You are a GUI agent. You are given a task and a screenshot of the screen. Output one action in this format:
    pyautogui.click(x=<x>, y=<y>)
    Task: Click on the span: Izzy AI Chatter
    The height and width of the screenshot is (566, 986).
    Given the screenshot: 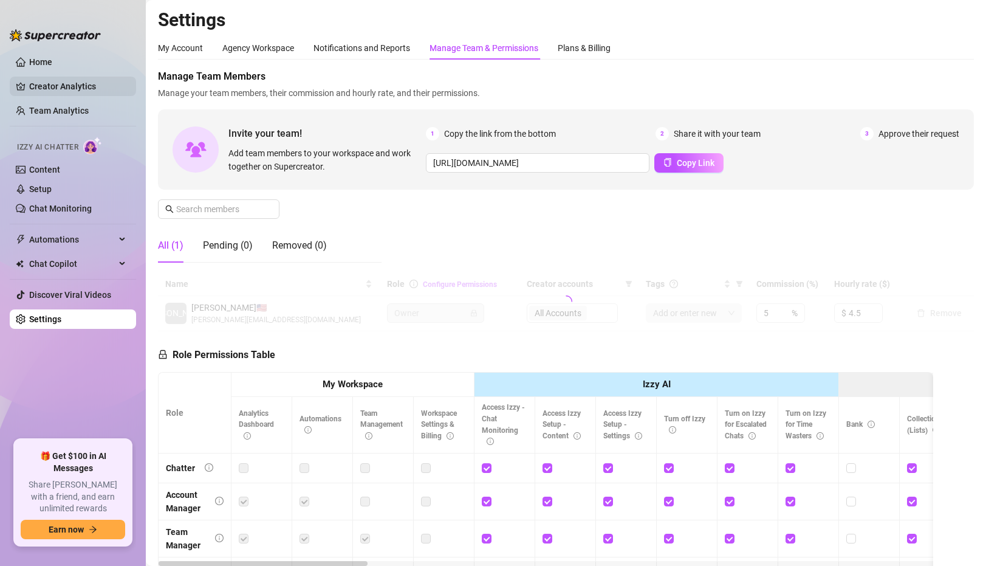 What is the action you would take?
    pyautogui.click(x=47, y=147)
    